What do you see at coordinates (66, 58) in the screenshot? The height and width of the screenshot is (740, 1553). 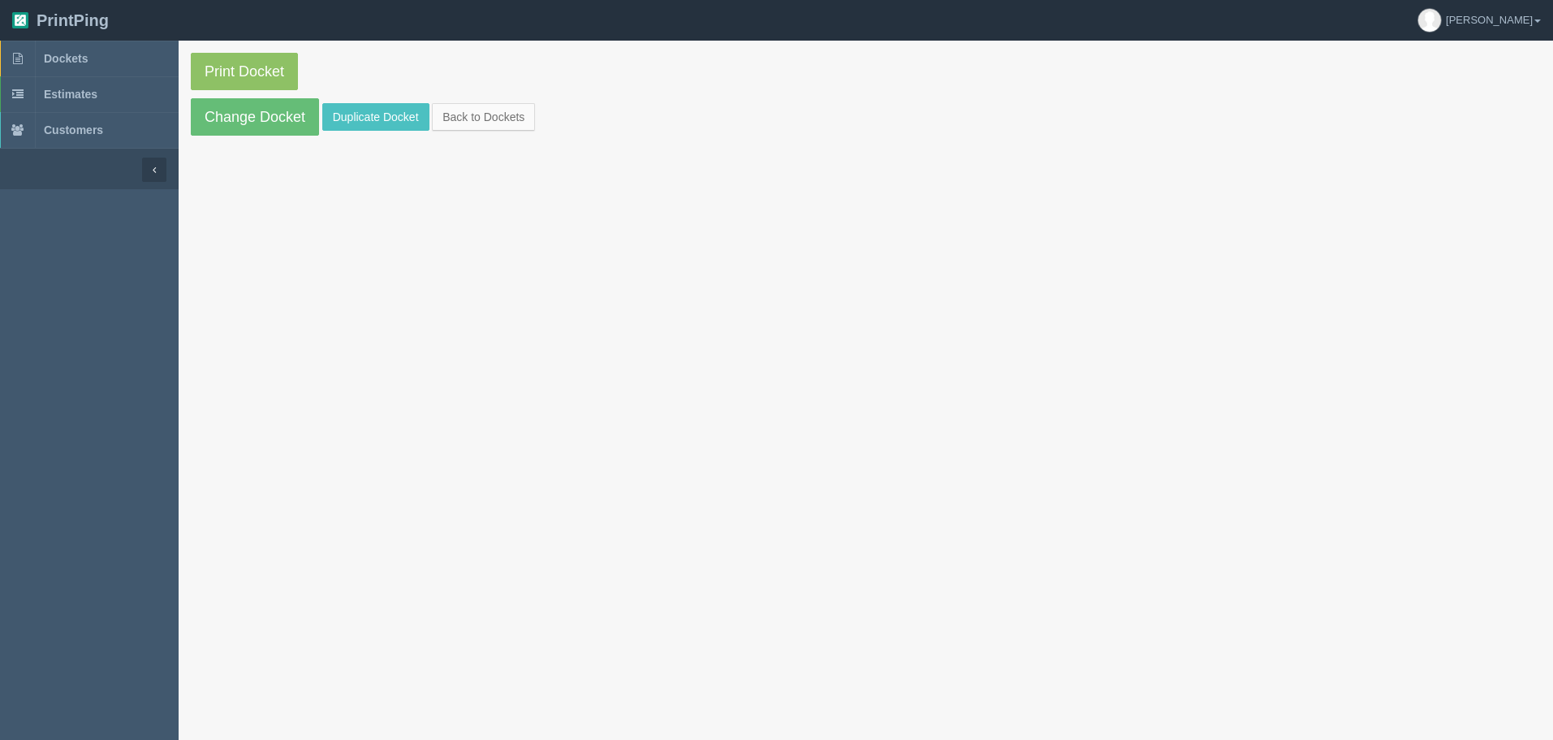 I see `span: Dockets` at bounding box center [66, 58].